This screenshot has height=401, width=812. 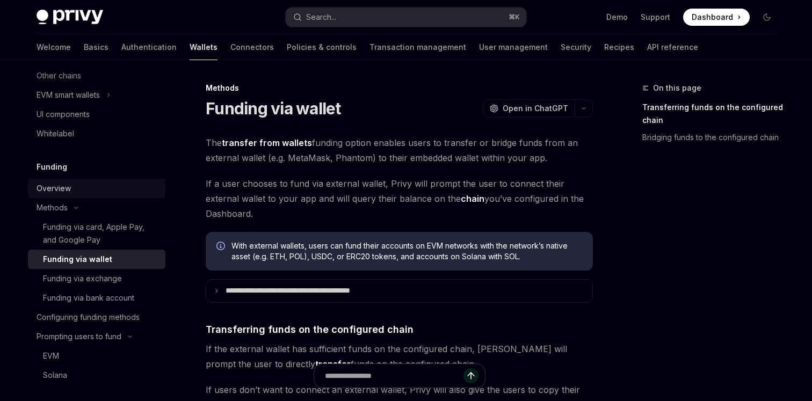 What do you see at coordinates (672, 47) in the screenshot?
I see `a: API reference` at bounding box center [672, 47].